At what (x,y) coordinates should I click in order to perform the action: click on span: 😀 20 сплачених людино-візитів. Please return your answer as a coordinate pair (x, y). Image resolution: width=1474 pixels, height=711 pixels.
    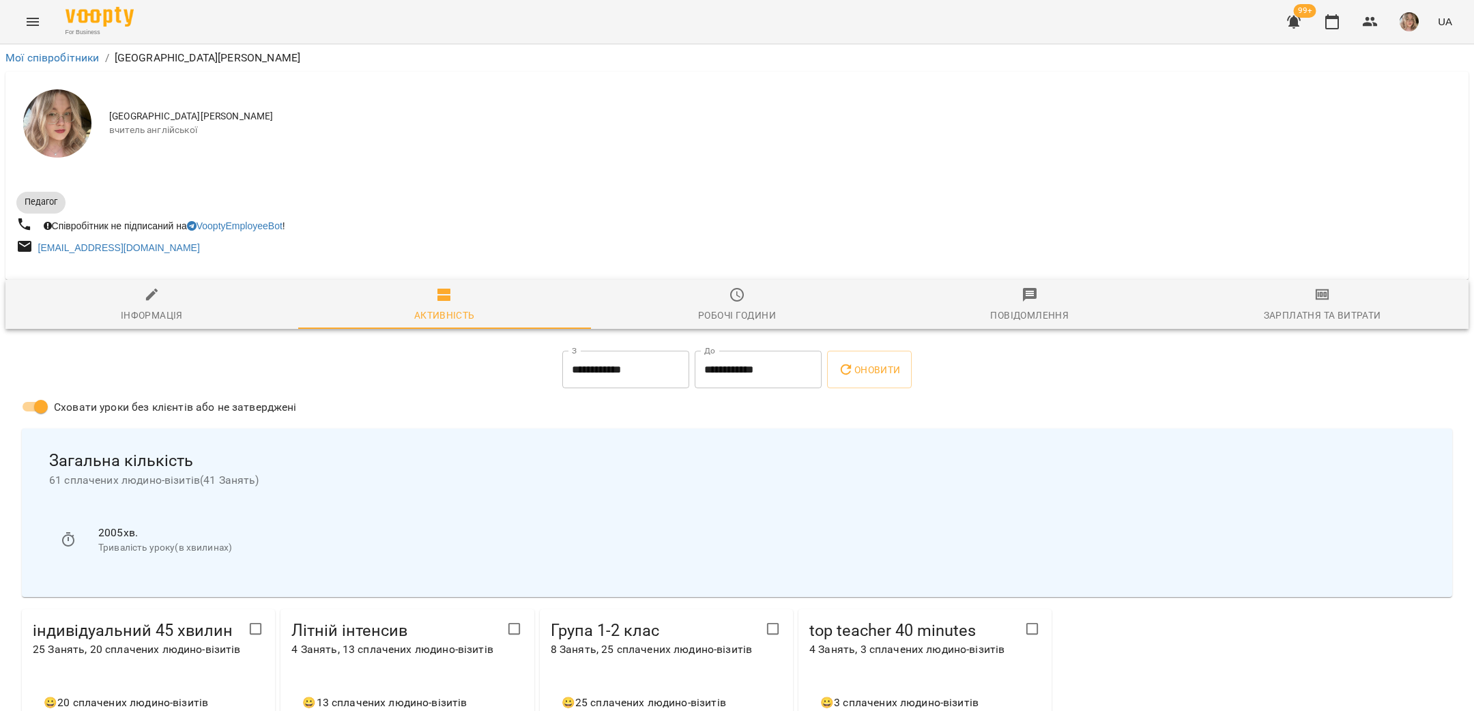
    Looking at the image, I should click on (126, 702).